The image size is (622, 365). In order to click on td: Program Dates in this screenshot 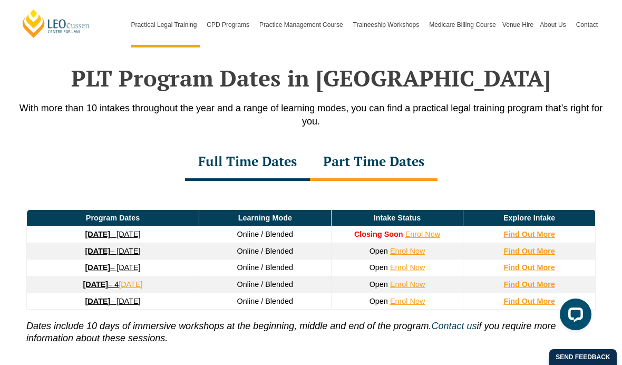, I will do `click(113, 218)`.